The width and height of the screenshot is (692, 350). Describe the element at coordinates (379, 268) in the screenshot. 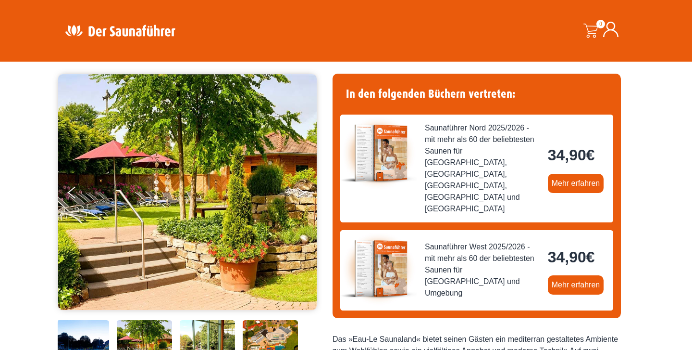

I see `img: der-saunafuehrer-2025-west.jpg` at that location.